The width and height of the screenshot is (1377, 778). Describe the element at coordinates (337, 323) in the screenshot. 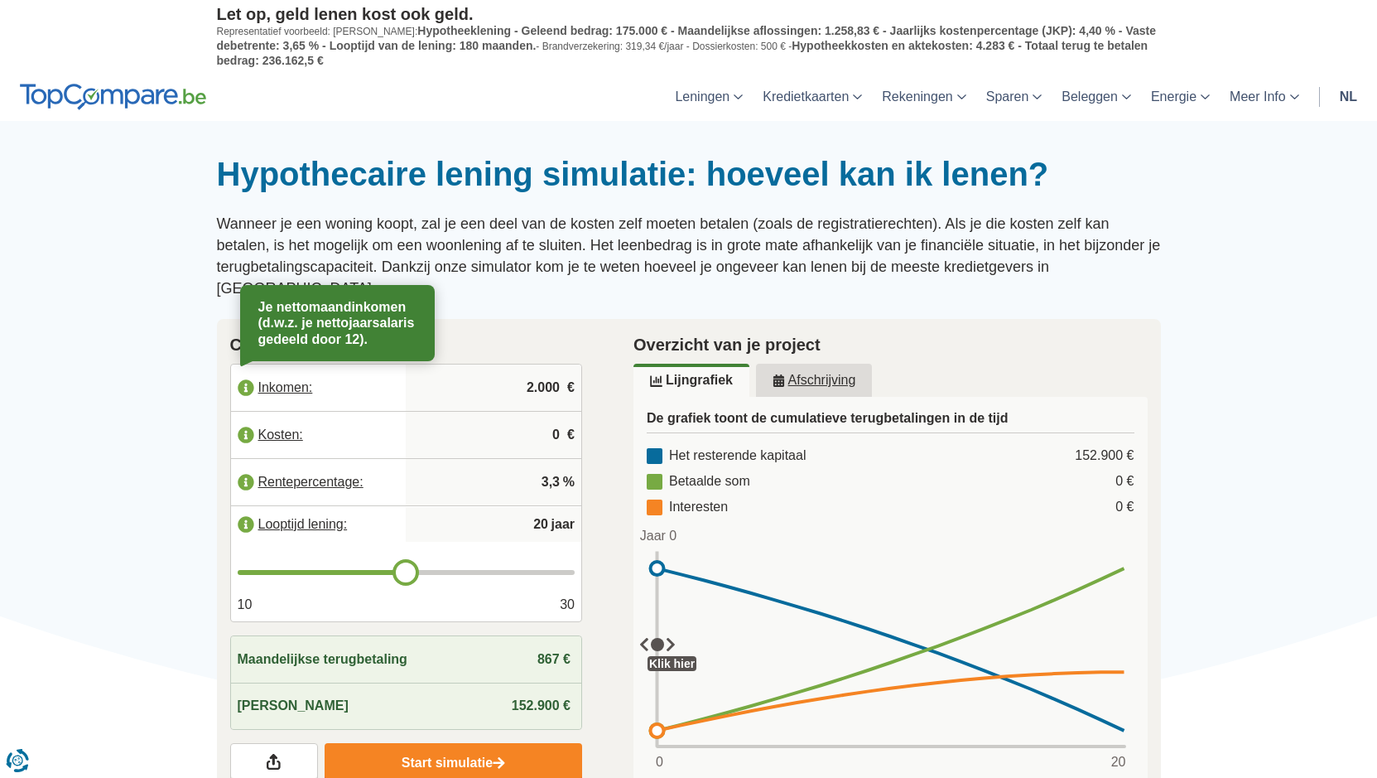

I see `div: Je nettomaandinkomen (d.w.z. je nettojaarsalaris gedeeld door 12).` at that location.